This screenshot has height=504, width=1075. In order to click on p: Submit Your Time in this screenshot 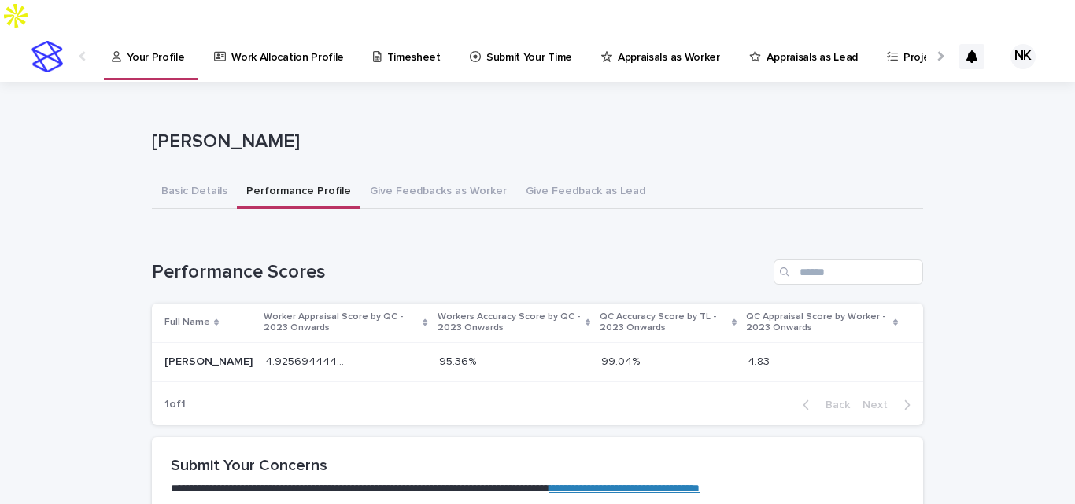, I will do `click(529, 48)`.